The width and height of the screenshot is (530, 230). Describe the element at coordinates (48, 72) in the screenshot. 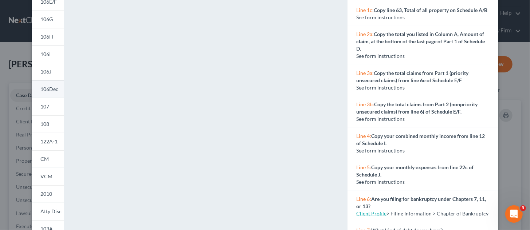

I see `a: 106J` at that location.